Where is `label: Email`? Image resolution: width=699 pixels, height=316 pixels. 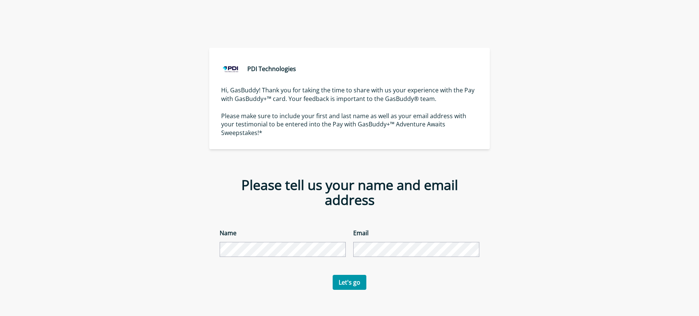
label: Email is located at coordinates (361, 233).